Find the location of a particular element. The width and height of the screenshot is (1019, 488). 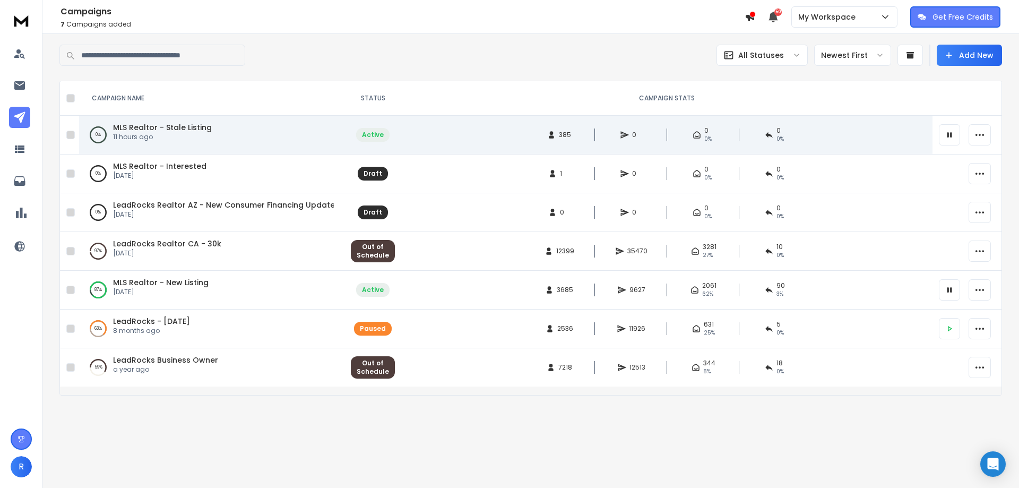

a: MLS Realtor - New Listing is located at coordinates (161, 282).